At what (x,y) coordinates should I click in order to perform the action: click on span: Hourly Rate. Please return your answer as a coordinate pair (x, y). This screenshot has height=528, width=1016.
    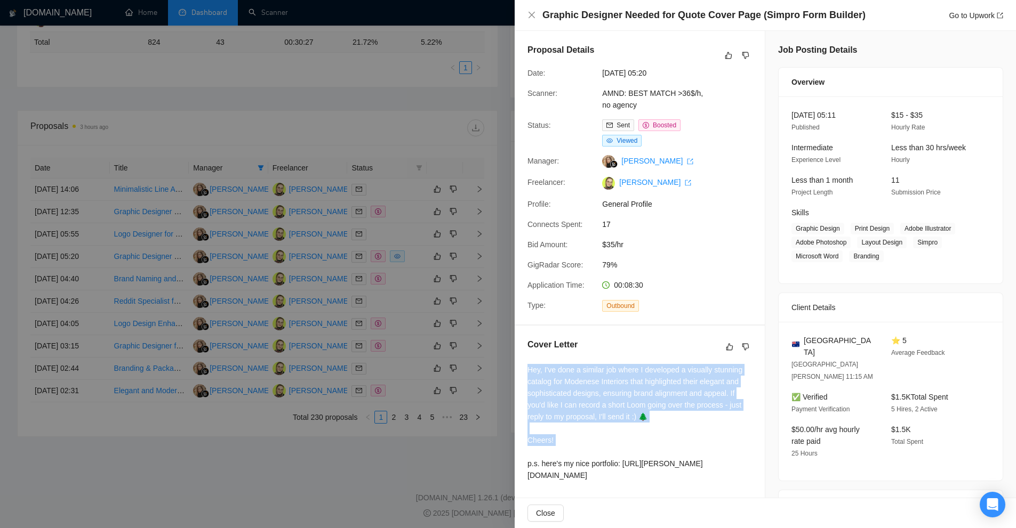
    Looking at the image, I should click on (908, 127).